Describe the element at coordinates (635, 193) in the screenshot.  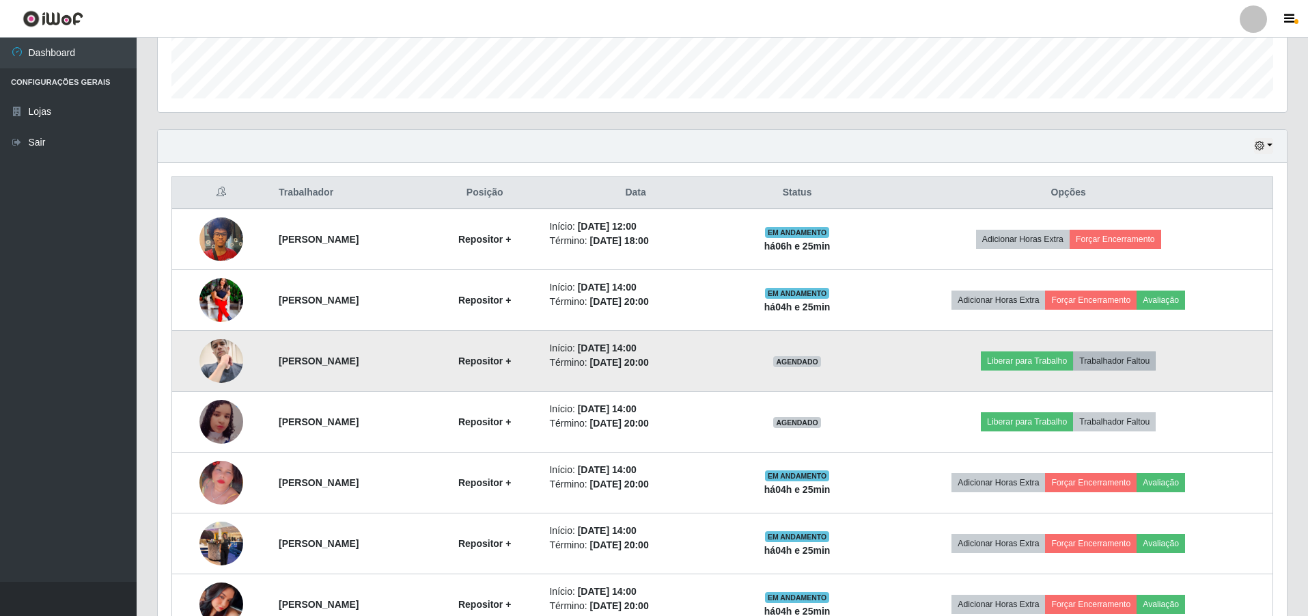
I see `th: Data` at that location.